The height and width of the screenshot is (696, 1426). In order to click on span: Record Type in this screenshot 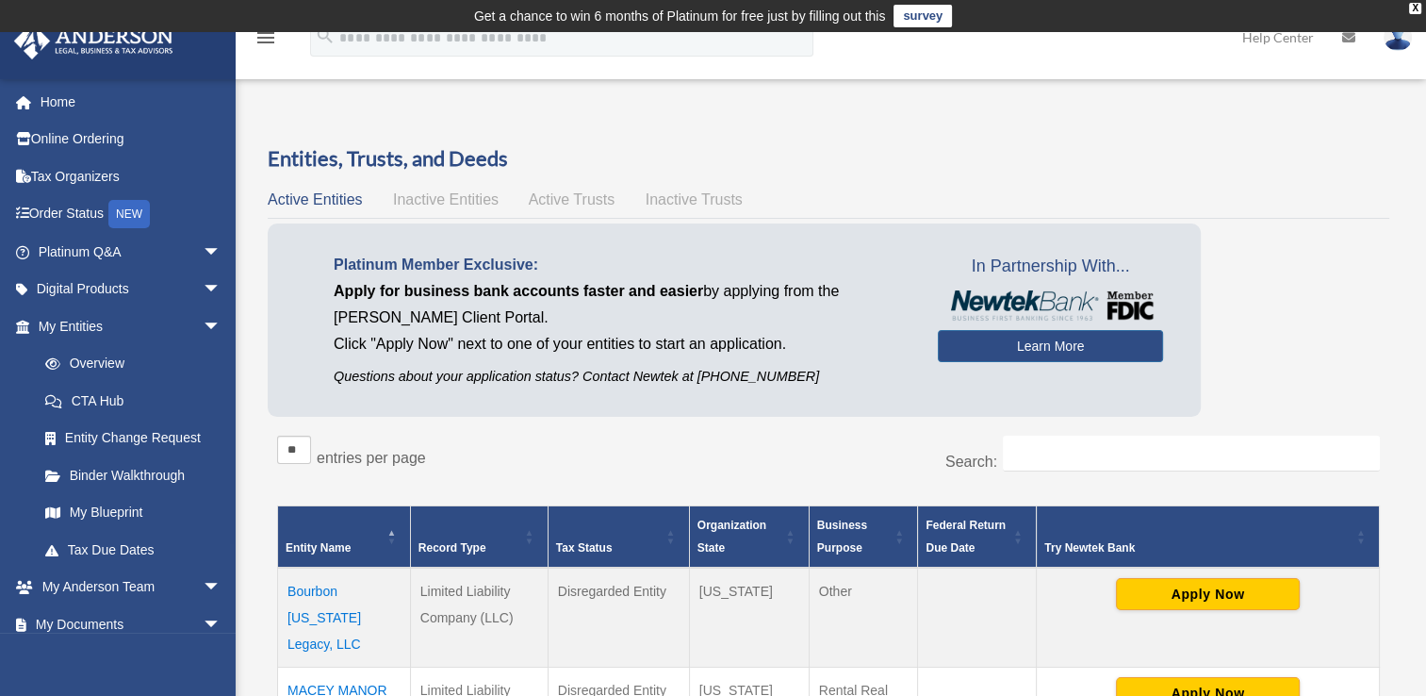, I will do `click(452, 548)`.